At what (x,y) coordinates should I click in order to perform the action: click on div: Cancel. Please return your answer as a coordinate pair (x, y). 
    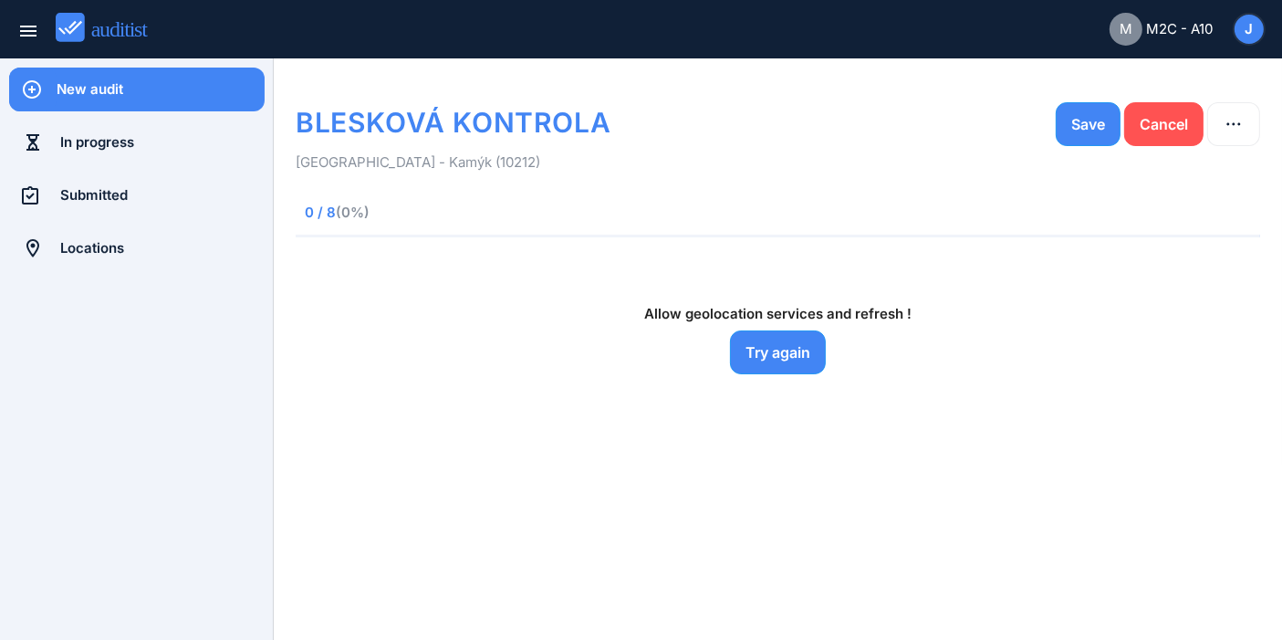
    Looking at the image, I should click on (1163, 124).